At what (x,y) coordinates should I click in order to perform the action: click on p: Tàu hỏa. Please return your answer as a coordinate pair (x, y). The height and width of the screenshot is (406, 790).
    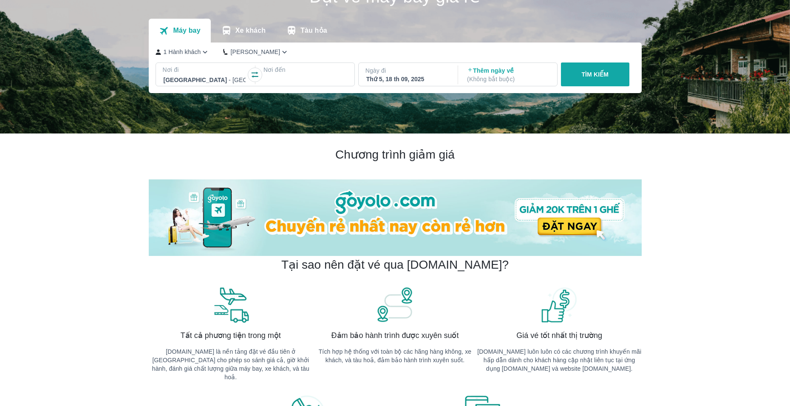
    Looking at the image, I should click on (314, 31).